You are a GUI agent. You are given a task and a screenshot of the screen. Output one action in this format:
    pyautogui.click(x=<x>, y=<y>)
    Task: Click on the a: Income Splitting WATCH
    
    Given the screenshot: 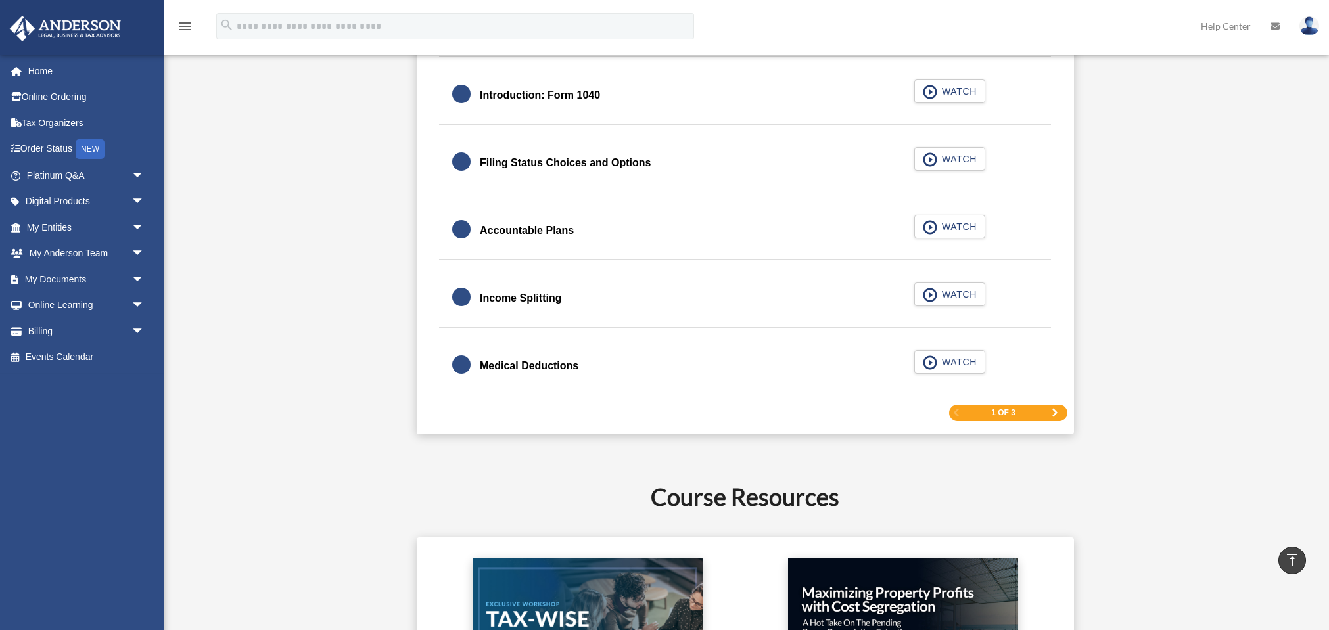 What is the action you would take?
    pyautogui.click(x=745, y=298)
    